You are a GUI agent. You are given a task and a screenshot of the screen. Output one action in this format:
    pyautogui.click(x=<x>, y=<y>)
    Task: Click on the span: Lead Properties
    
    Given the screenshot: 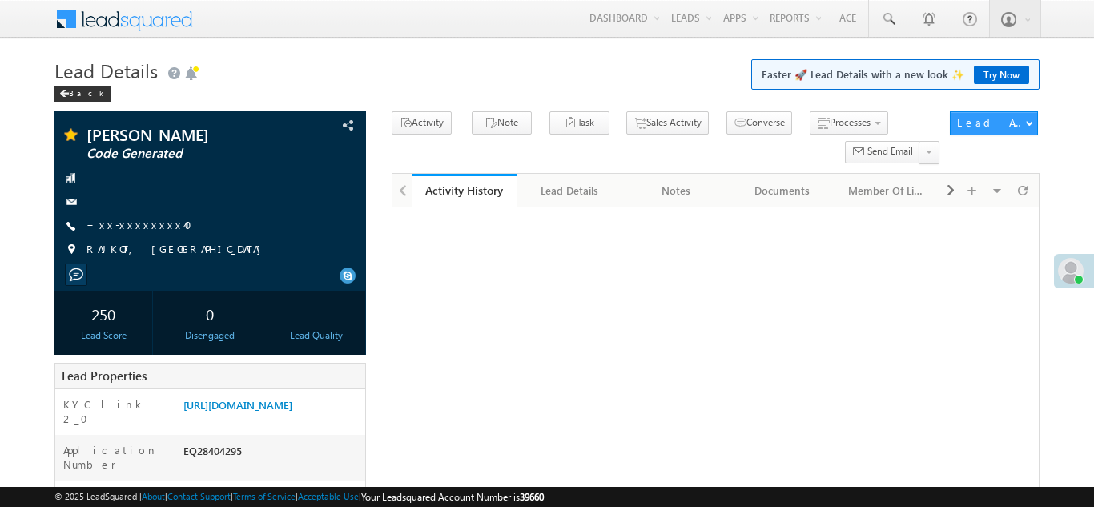 What is the action you would take?
    pyautogui.click(x=104, y=376)
    